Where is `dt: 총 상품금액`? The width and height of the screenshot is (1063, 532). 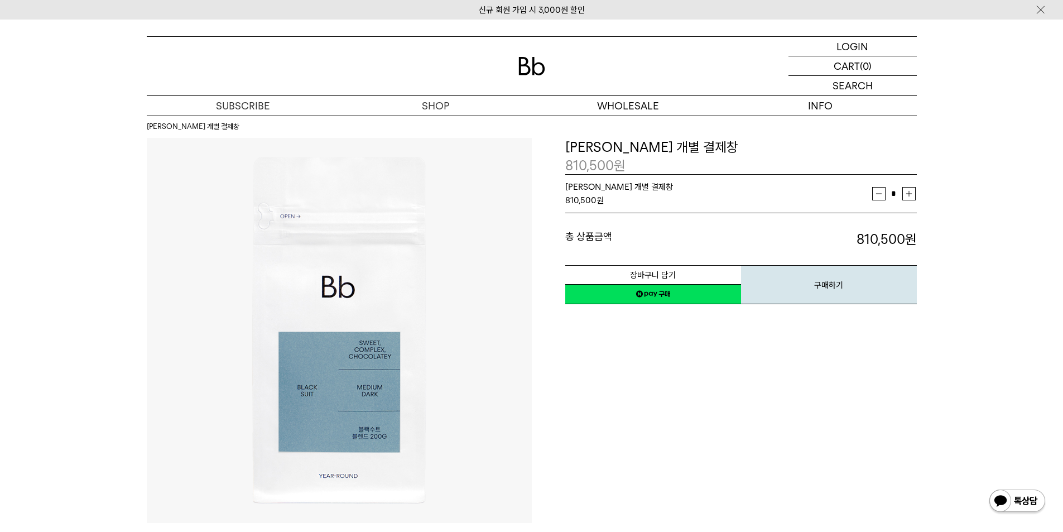
dt: 총 상품금액 is located at coordinates (653, 239).